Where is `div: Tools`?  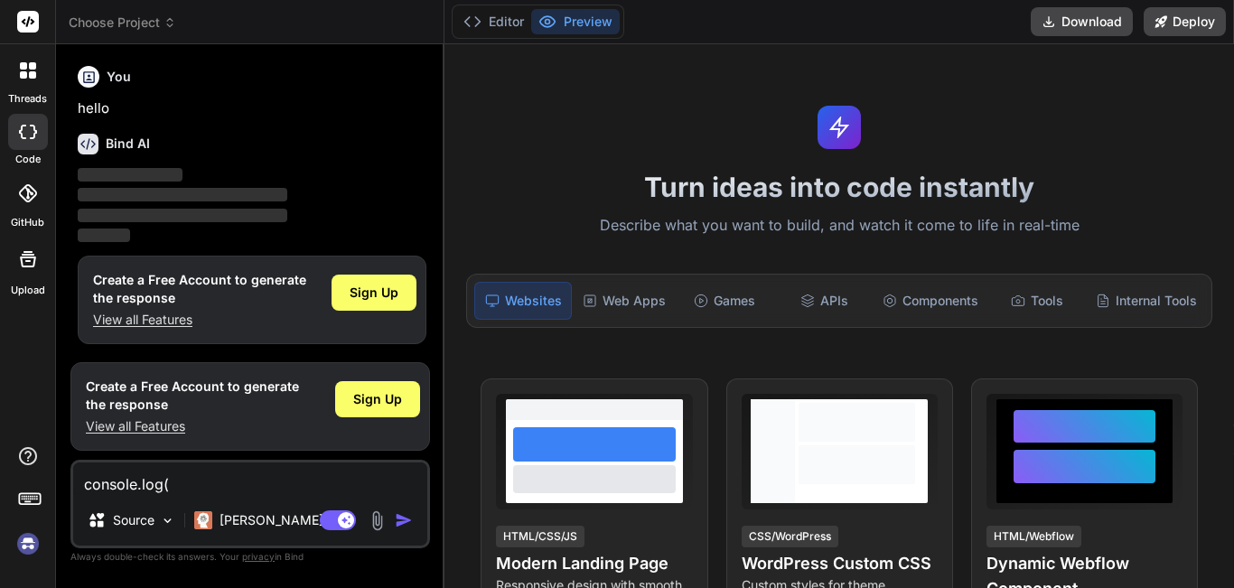
div: Tools is located at coordinates (1037, 301).